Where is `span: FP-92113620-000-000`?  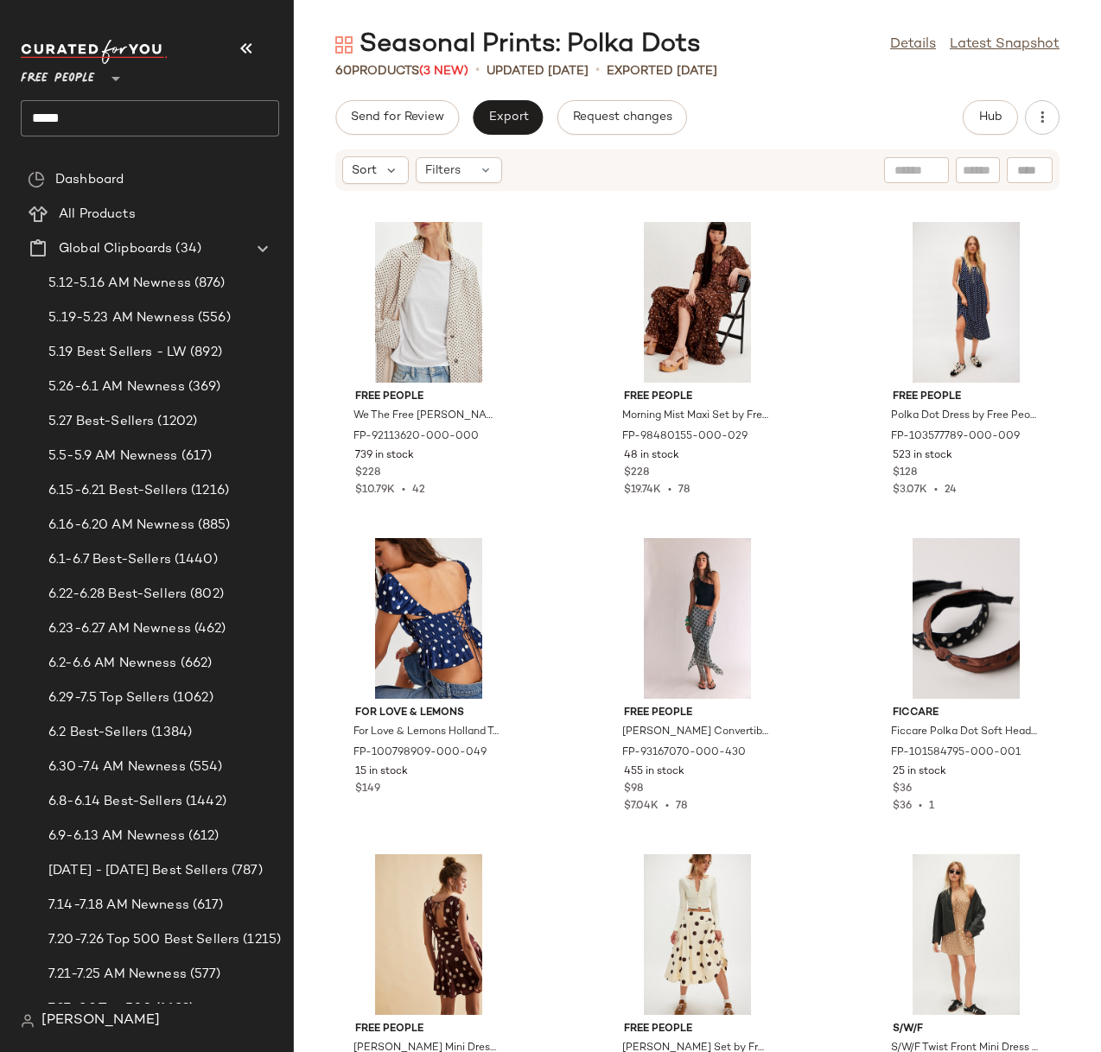 span: FP-92113620-000-000 is located at coordinates (416, 437).